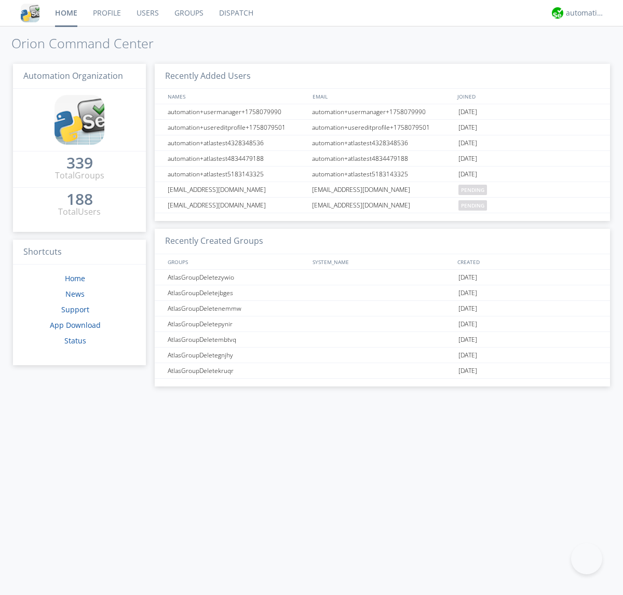 The image size is (623, 595). Describe the element at coordinates (79, 175) in the screenshot. I see `div: Total Groups` at that location.